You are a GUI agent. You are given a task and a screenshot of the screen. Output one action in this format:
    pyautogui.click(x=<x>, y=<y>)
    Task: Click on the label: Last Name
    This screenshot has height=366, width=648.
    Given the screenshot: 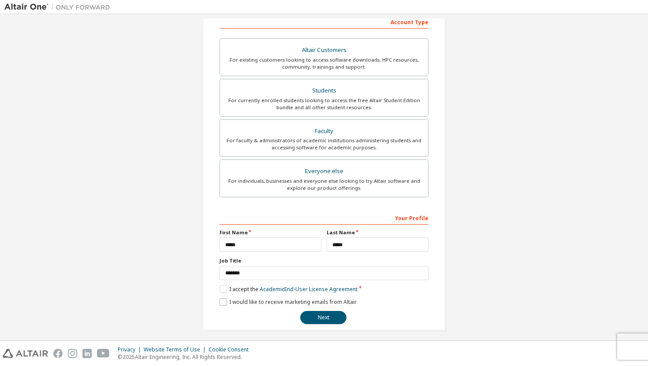 What is the action you would take?
    pyautogui.click(x=377, y=233)
    